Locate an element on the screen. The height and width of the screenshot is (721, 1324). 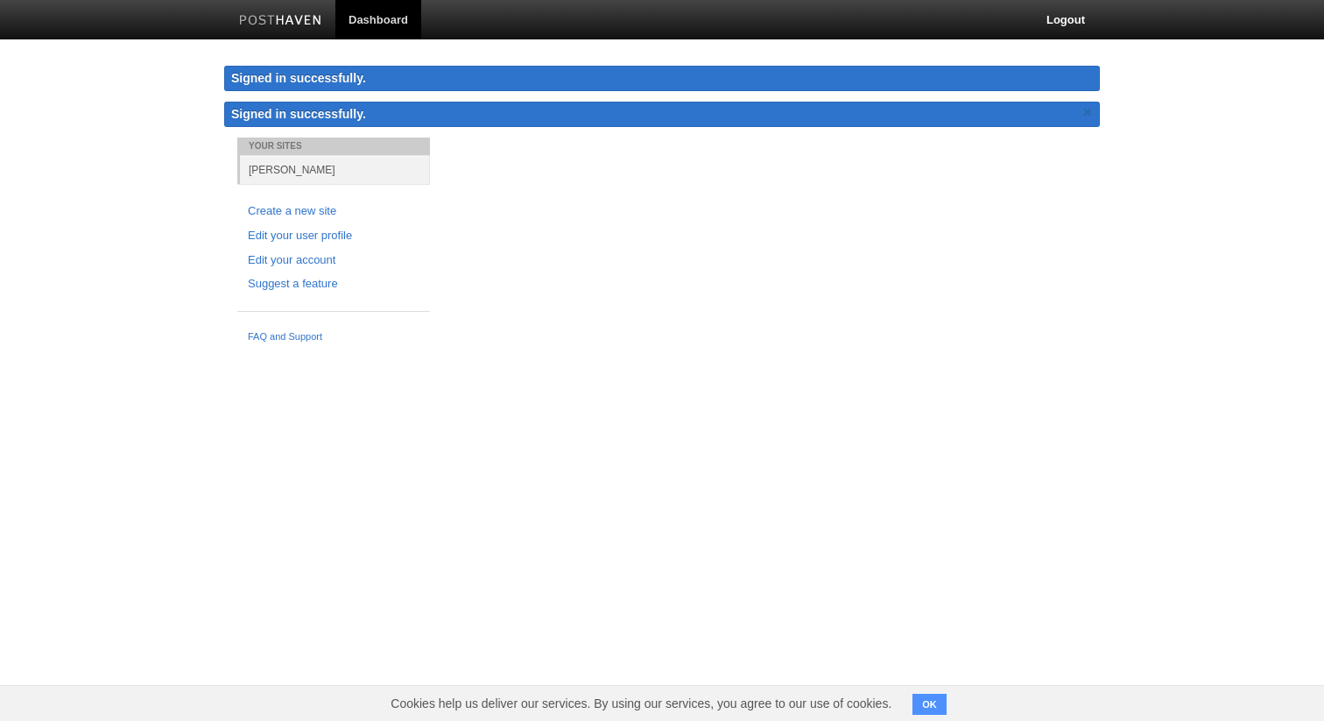
span: Cookies help us deliver our services. By using our services, you agree to our use of cookies. is located at coordinates (641, 703).